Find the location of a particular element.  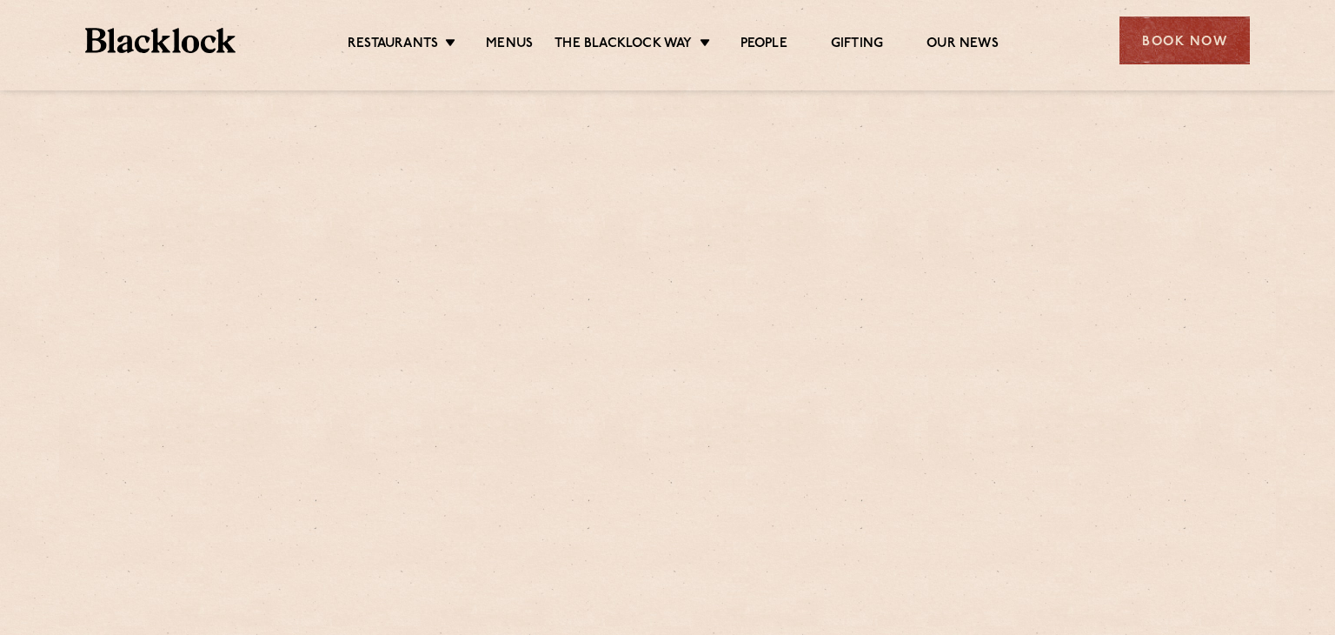

div: Book Now is located at coordinates (1185, 40).